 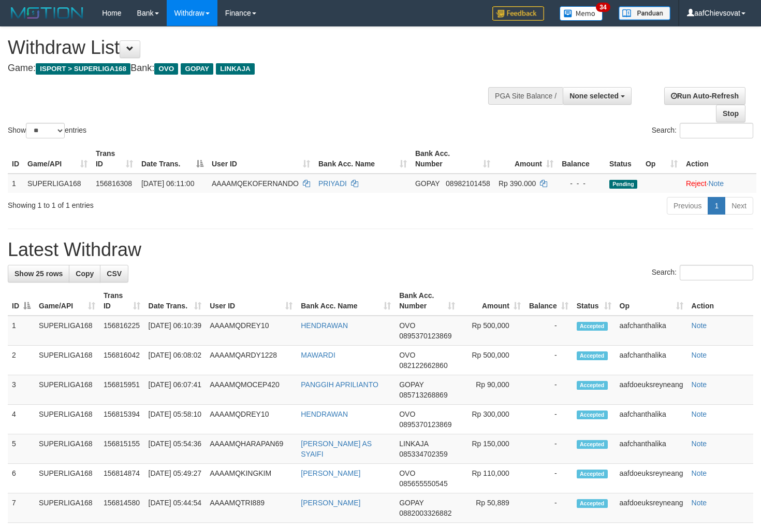 I want to click on th: Balance, so click(x=582, y=158).